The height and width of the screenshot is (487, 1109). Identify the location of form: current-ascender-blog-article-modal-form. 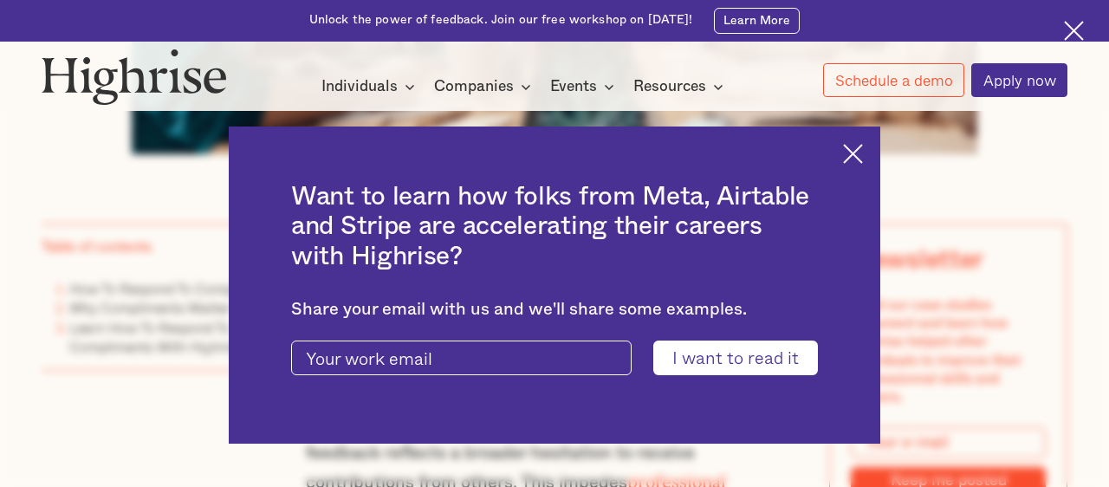
(554, 358).